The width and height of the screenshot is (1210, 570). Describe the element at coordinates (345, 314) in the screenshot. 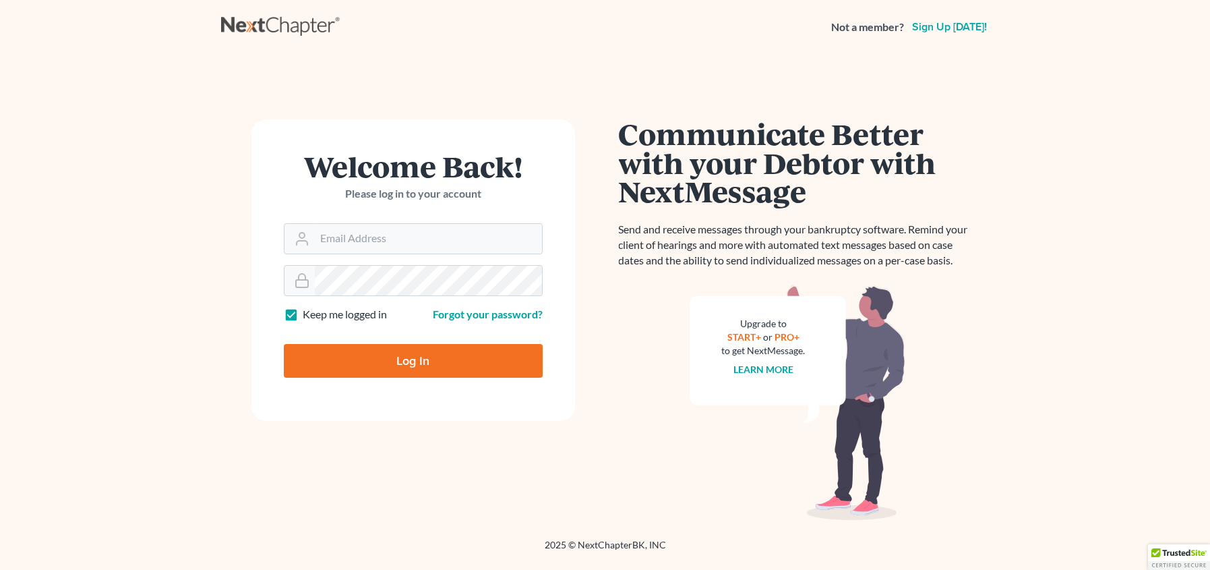

I see `label: Keep me logged in` at that location.